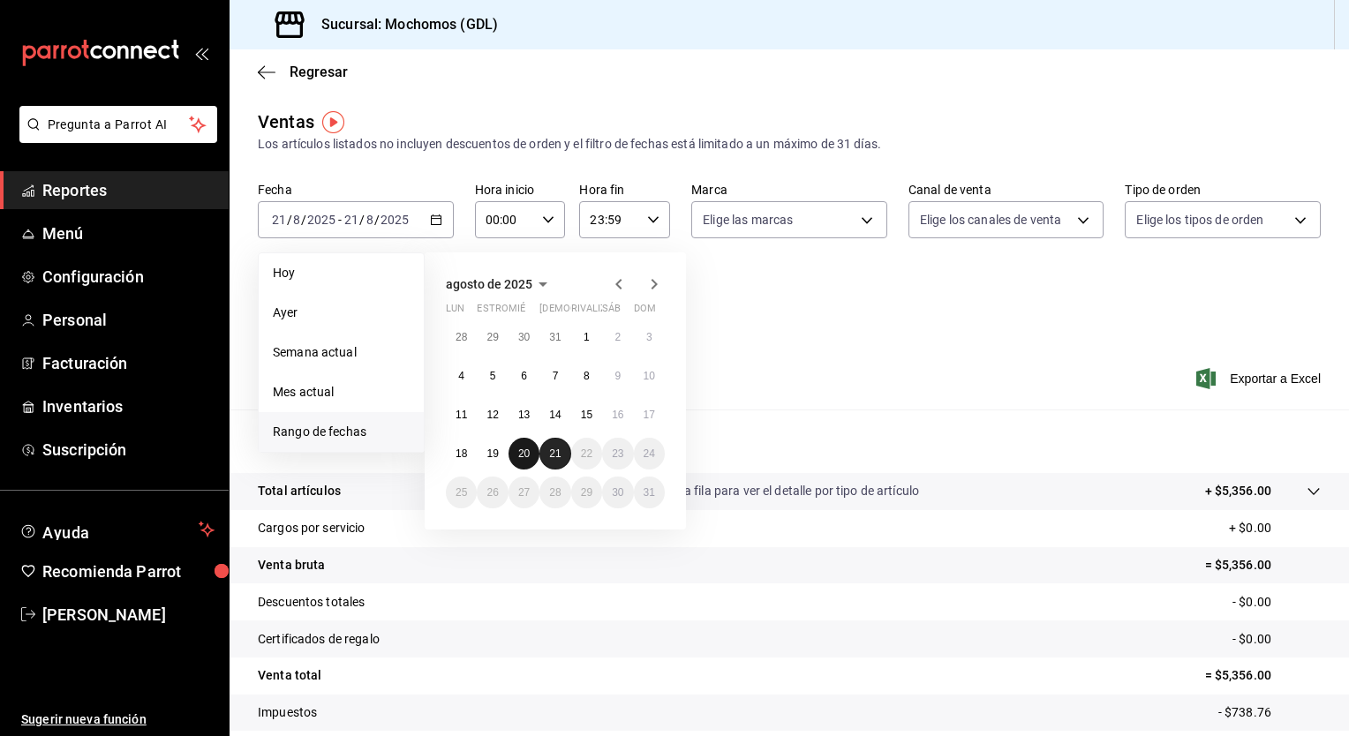 Image resolution: width=1349 pixels, height=736 pixels. What do you see at coordinates (461, 415) in the screenshot?
I see `button: 11 de agosto de 2025` at bounding box center [461, 415].